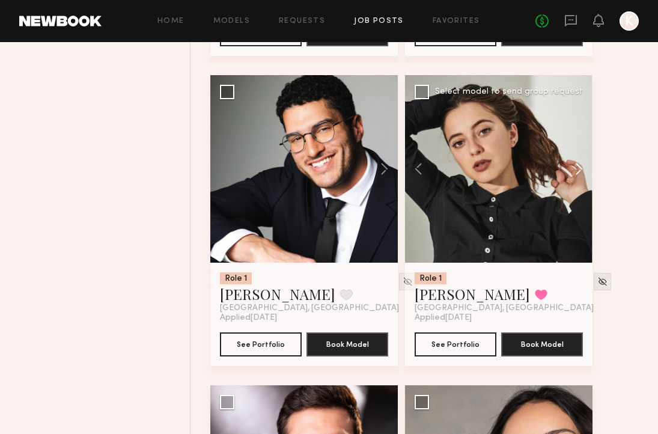 The height and width of the screenshot is (434, 658). Describe the element at coordinates (379, 21) in the screenshot. I see `a: Job Posts` at that location.